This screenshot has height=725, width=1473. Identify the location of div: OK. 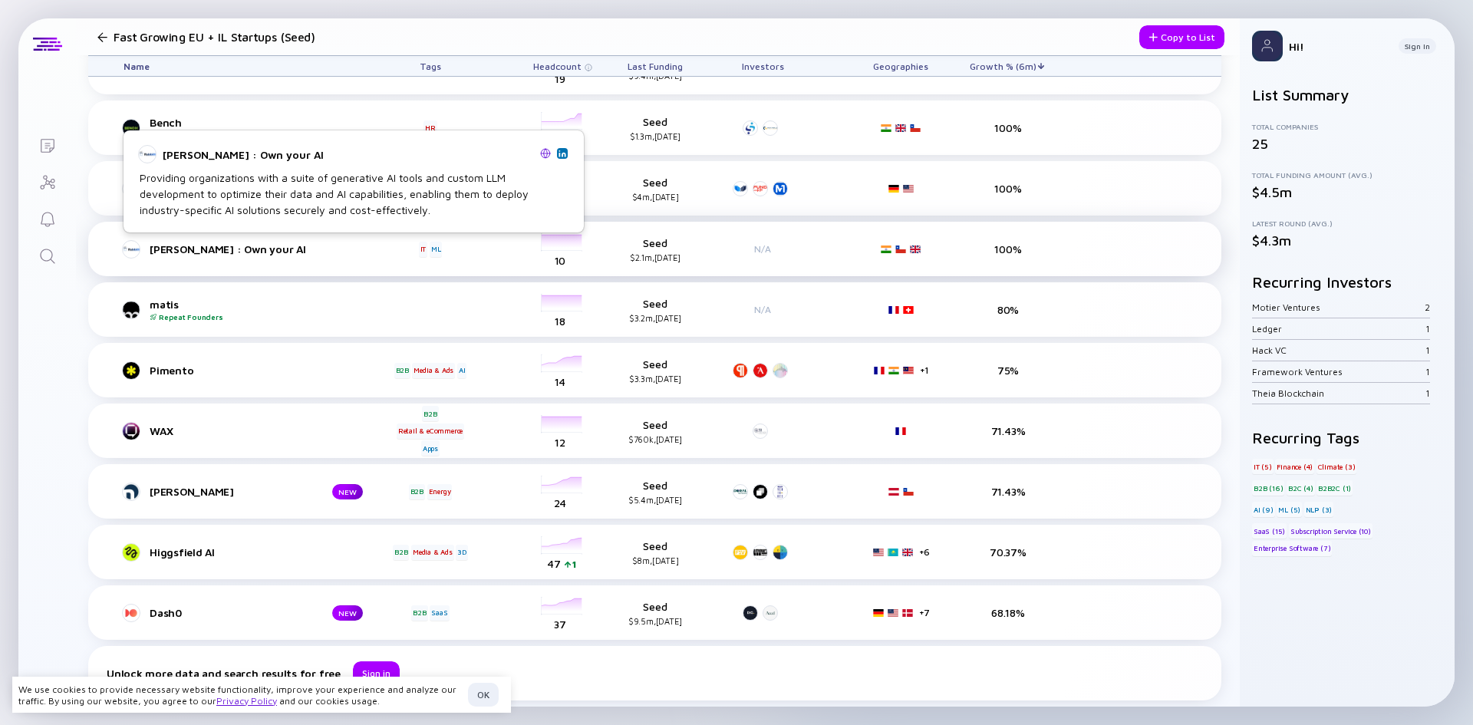
(483, 694).